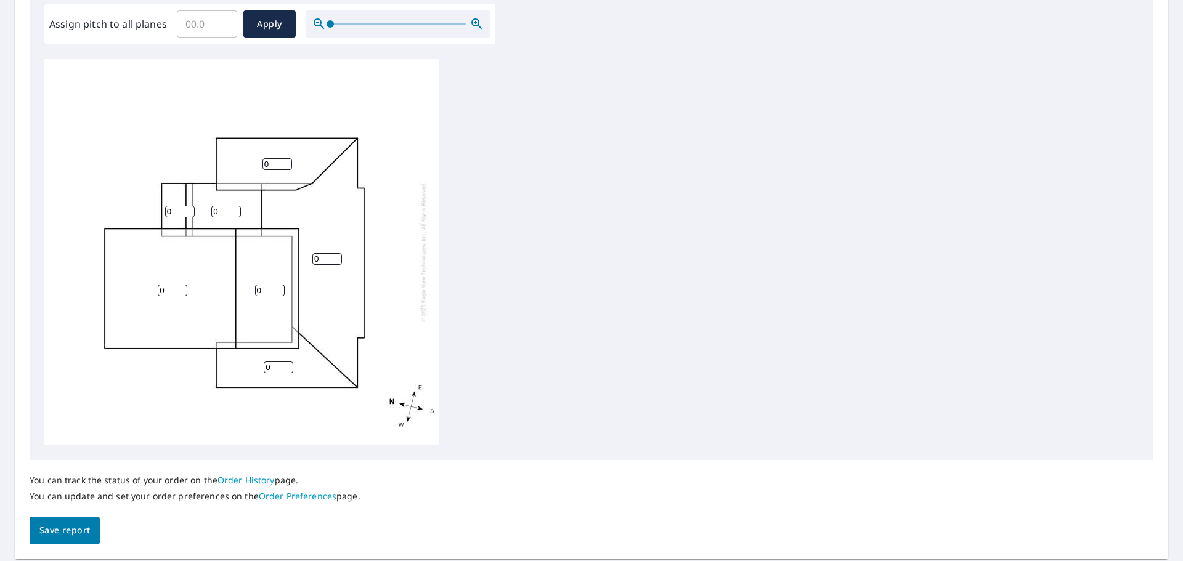  What do you see at coordinates (108, 24) in the screenshot?
I see `label: Assign pitch to all planes` at bounding box center [108, 24].